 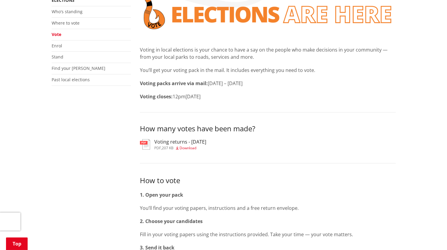 I want to click on span: pdf, so click(x=158, y=148).